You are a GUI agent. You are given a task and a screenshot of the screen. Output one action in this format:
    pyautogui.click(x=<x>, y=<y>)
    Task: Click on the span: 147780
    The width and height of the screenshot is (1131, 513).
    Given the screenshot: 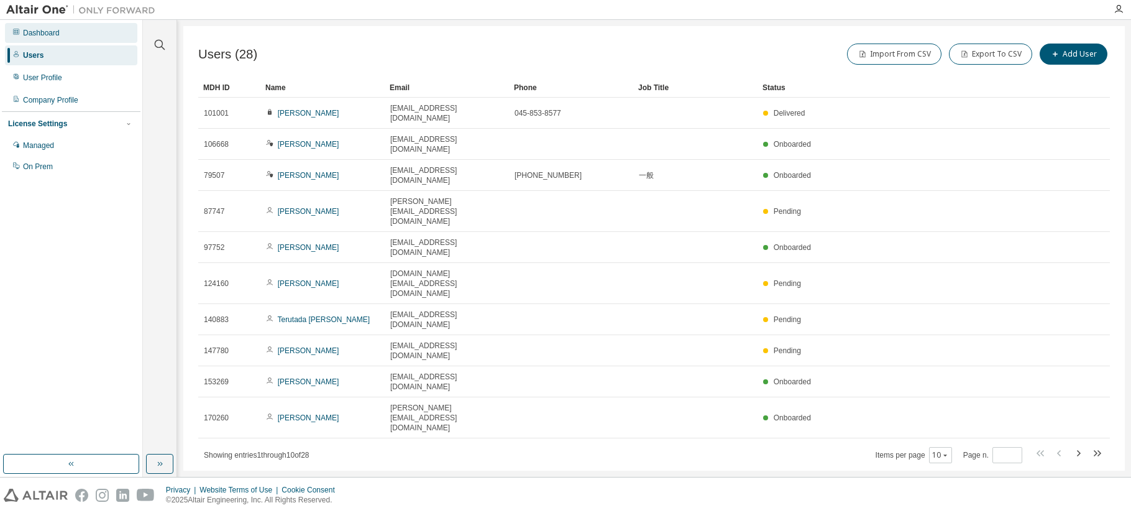 What is the action you would take?
    pyautogui.click(x=216, y=351)
    